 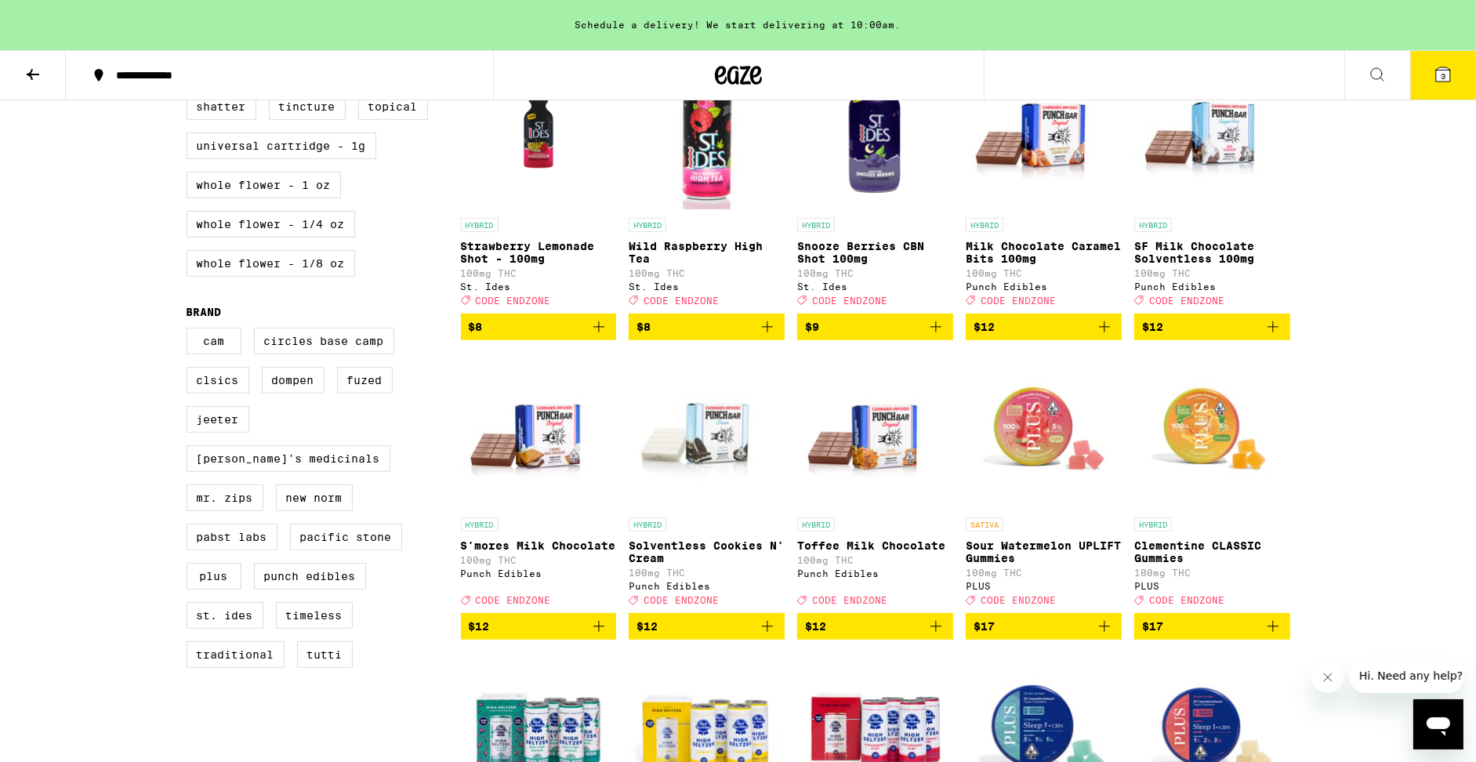 I want to click on span: $9, so click(x=812, y=327).